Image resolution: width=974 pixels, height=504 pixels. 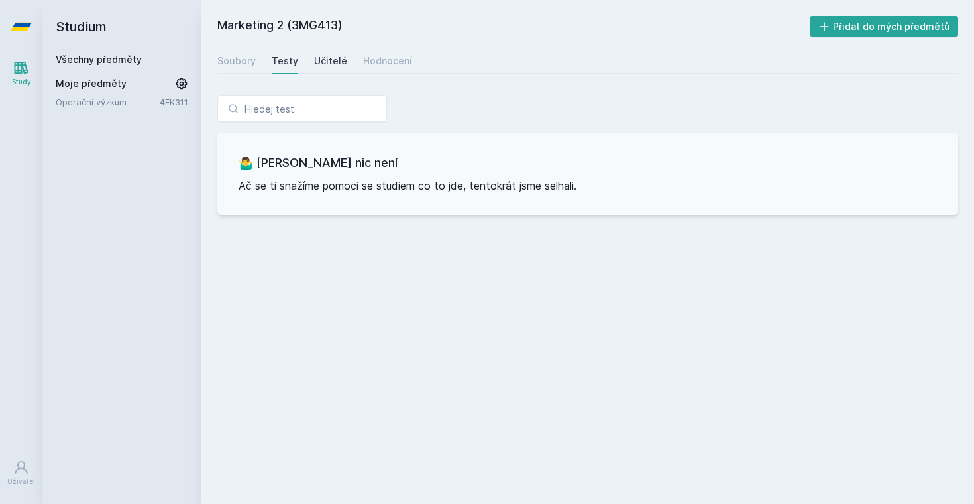 What do you see at coordinates (21, 473) in the screenshot?
I see `a: Uživatel` at bounding box center [21, 473].